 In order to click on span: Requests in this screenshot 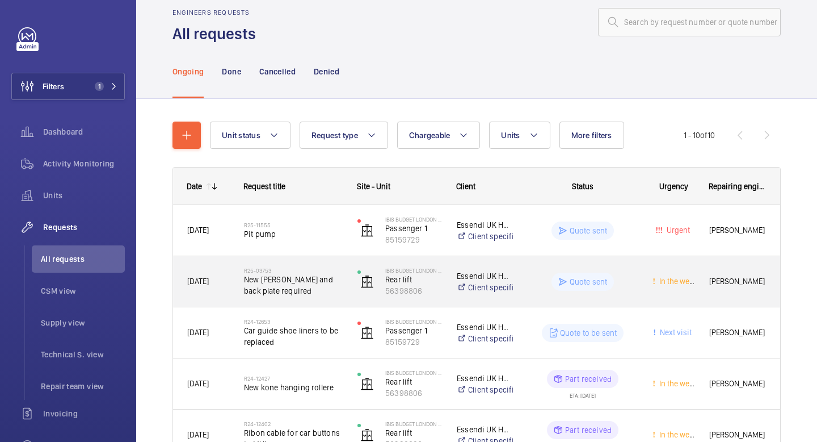, I will do `click(84, 227)`.